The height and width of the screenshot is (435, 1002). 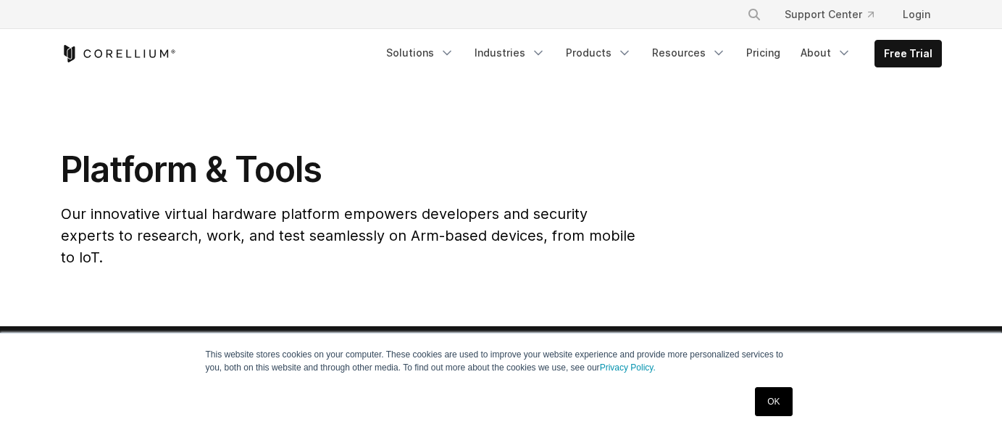 I want to click on a: Resources, so click(x=689, y=53).